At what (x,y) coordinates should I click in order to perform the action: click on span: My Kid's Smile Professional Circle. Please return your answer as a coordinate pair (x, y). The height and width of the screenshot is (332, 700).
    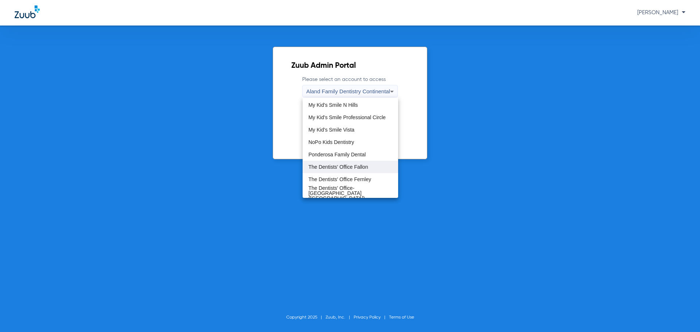
    Looking at the image, I should click on (347, 117).